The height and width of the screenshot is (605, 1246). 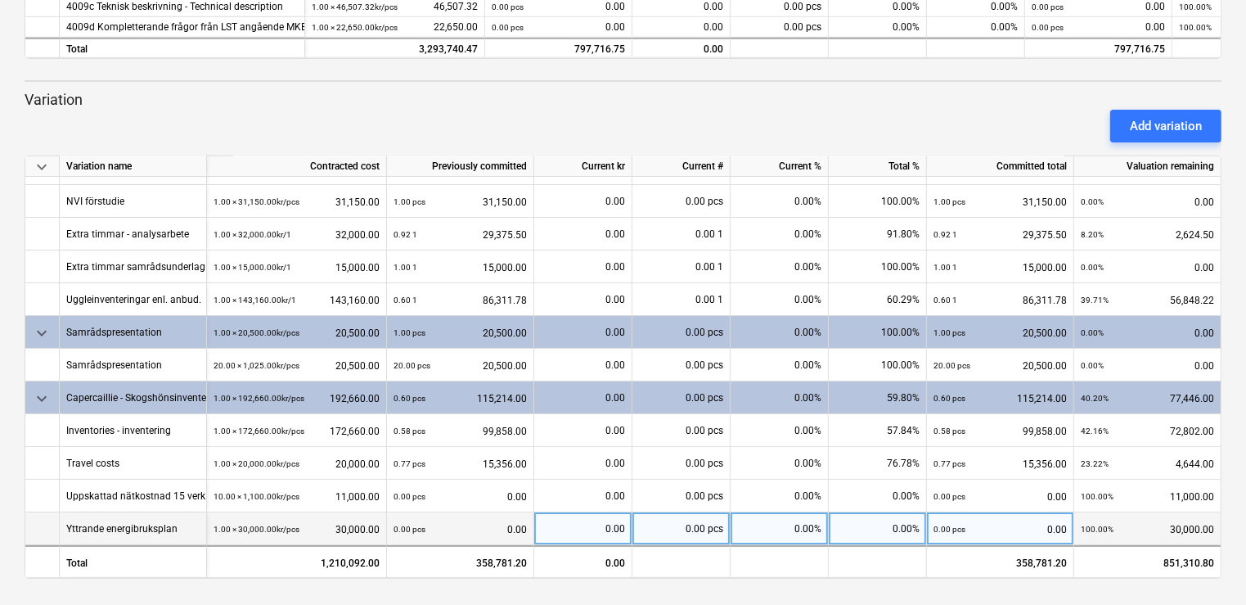 I want to click on small: 1.00 × 143,160.00kr / 1, so click(x=255, y=300).